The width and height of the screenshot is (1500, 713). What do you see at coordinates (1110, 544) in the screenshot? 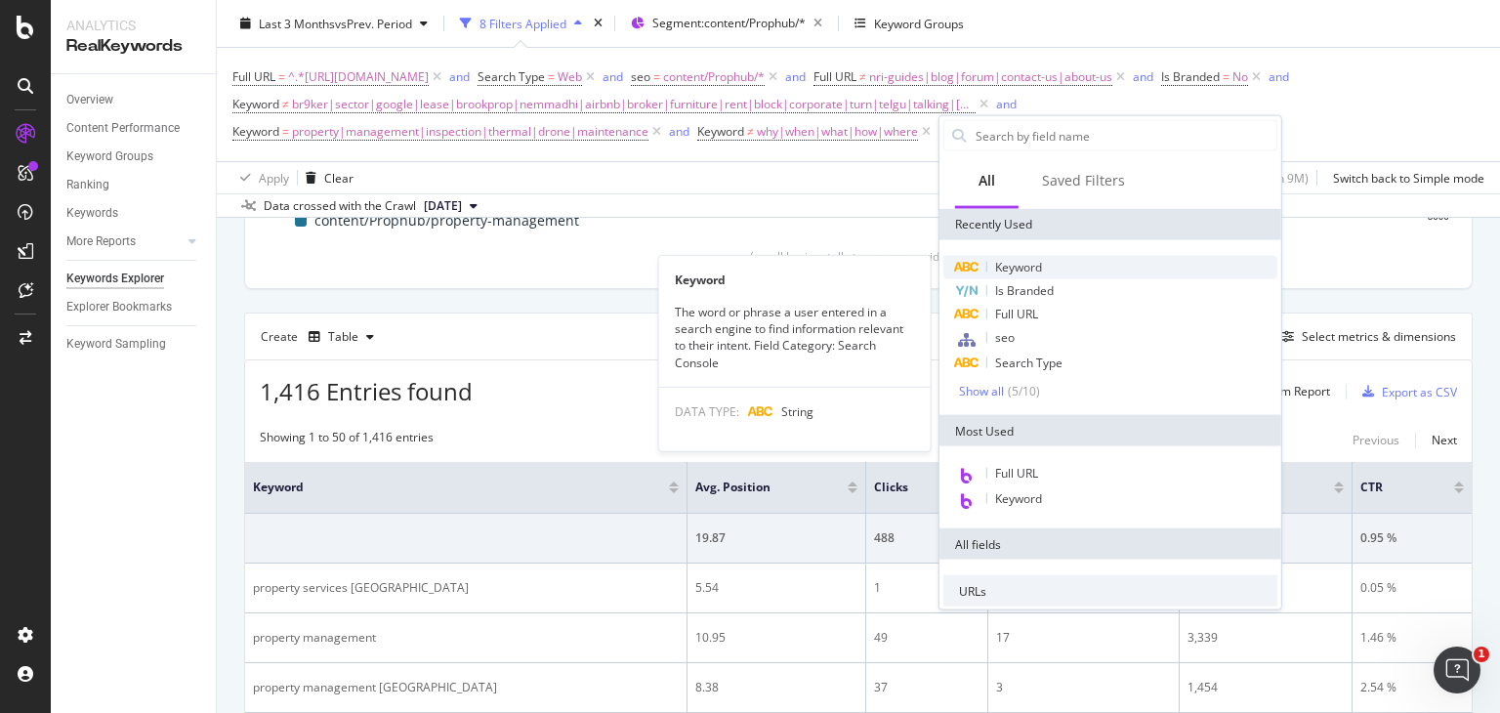
I see `div: All fields` at bounding box center [1110, 544].